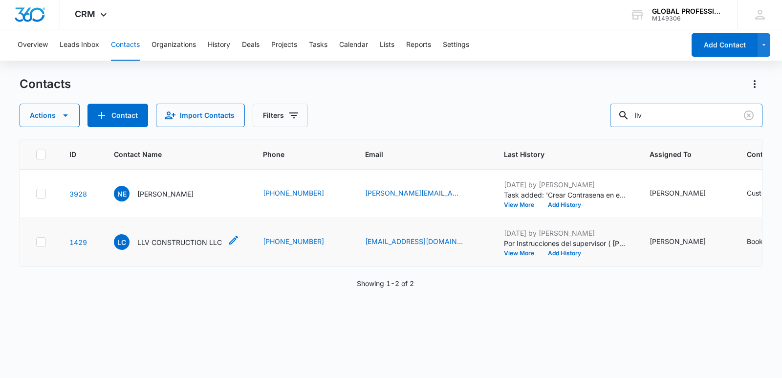 Image resolution: width=782 pixels, height=378 pixels. Describe the element at coordinates (125, 45) in the screenshot. I see `button: Contacts` at that location.